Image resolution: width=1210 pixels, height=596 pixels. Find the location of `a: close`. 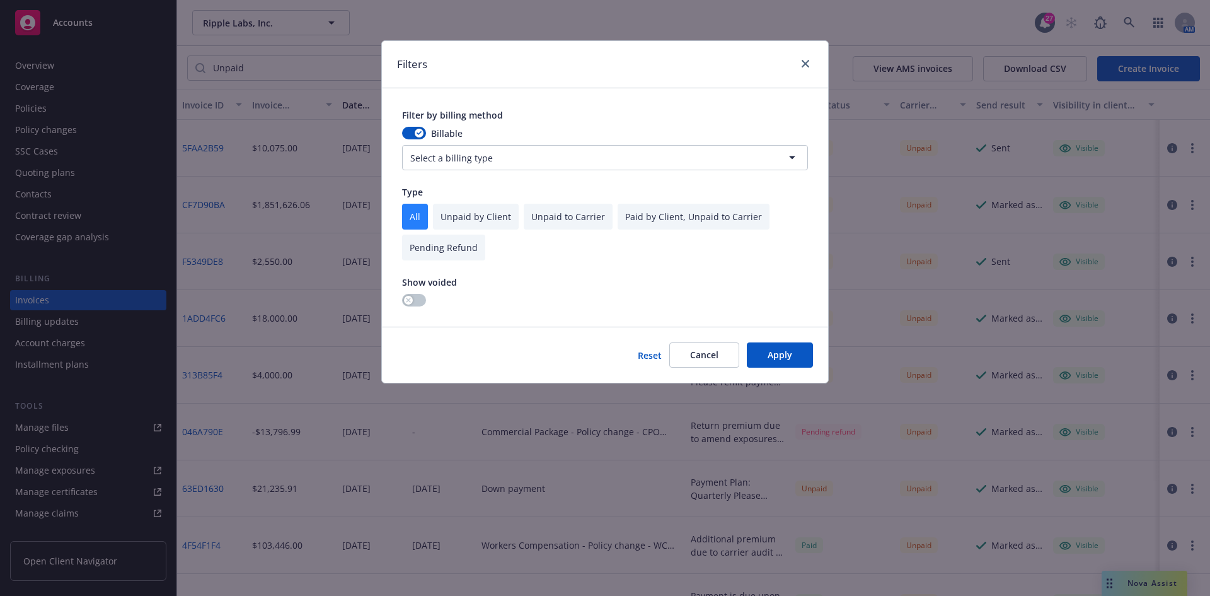

a: close is located at coordinates (805, 64).